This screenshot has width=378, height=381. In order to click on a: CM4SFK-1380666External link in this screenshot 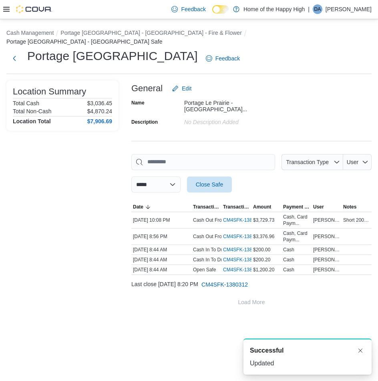, I will do `click(246, 250)`.